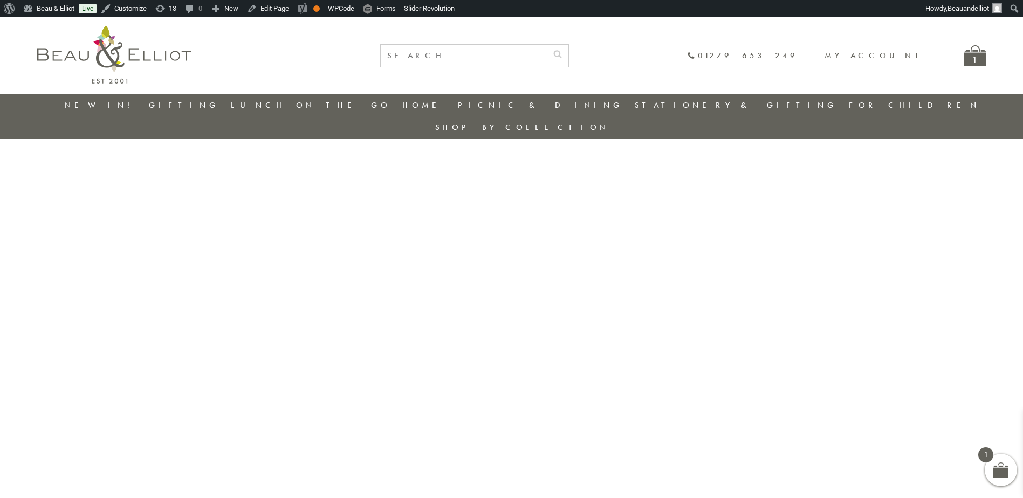 This screenshot has height=498, width=1023. I want to click on a: Live, so click(87, 9).